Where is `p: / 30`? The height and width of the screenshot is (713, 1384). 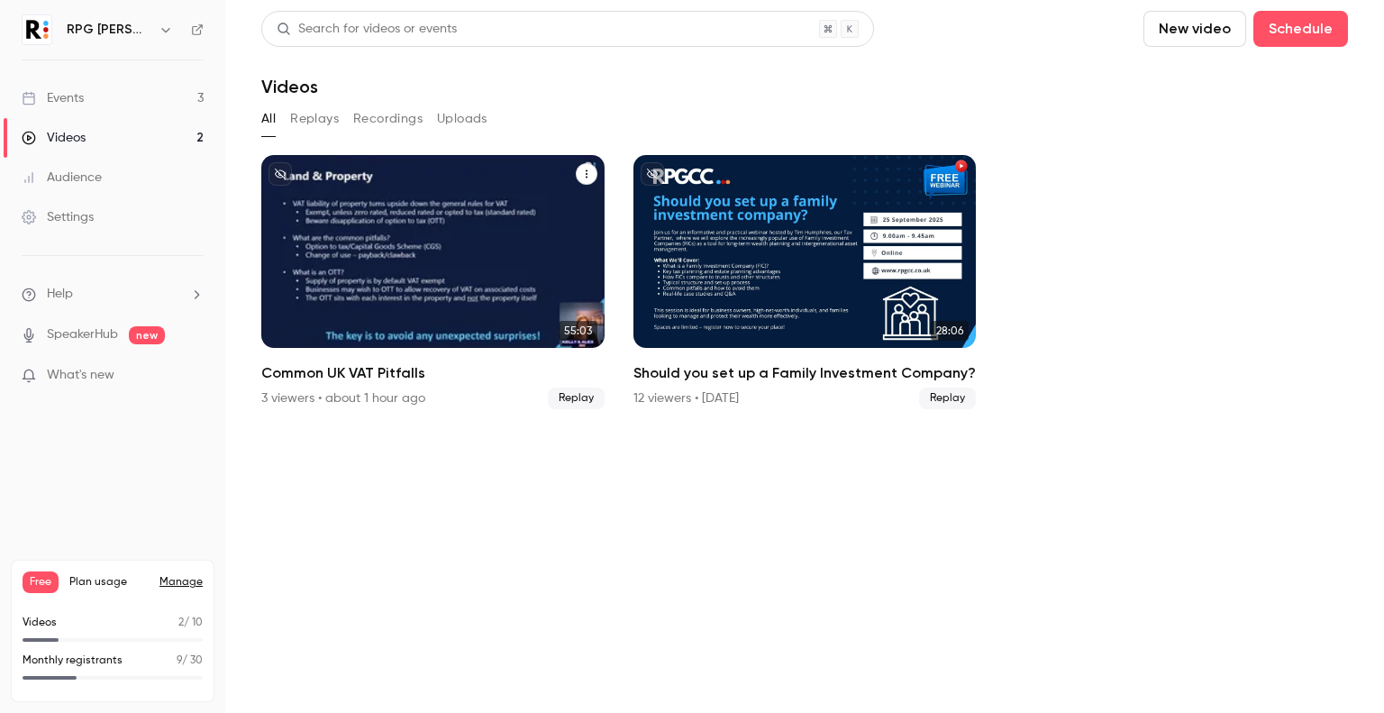
p: / 30 is located at coordinates (189, 661).